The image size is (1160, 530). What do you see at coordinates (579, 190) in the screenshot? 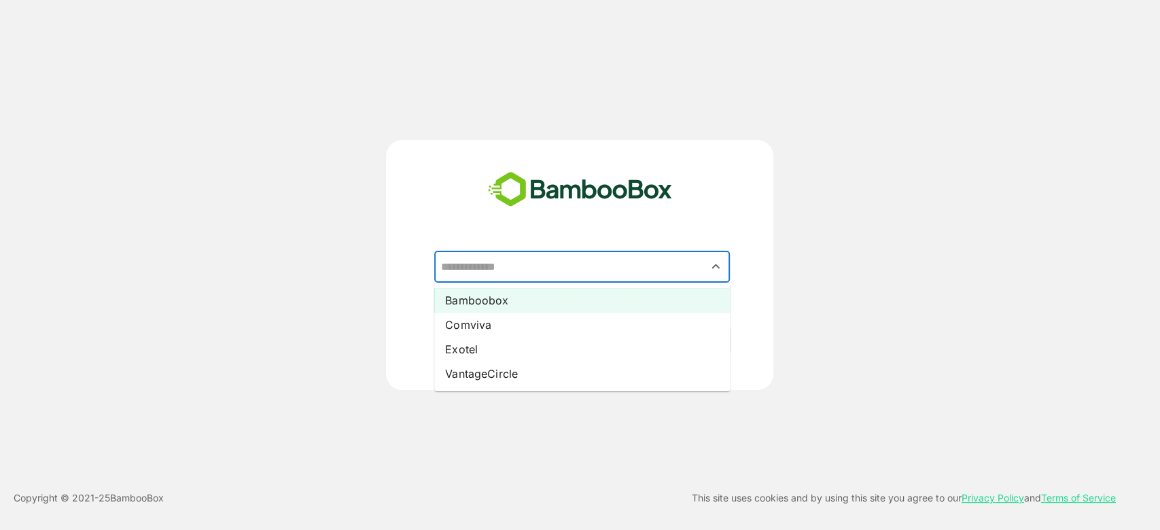
I see `img: bamboobox` at bounding box center [579, 190].